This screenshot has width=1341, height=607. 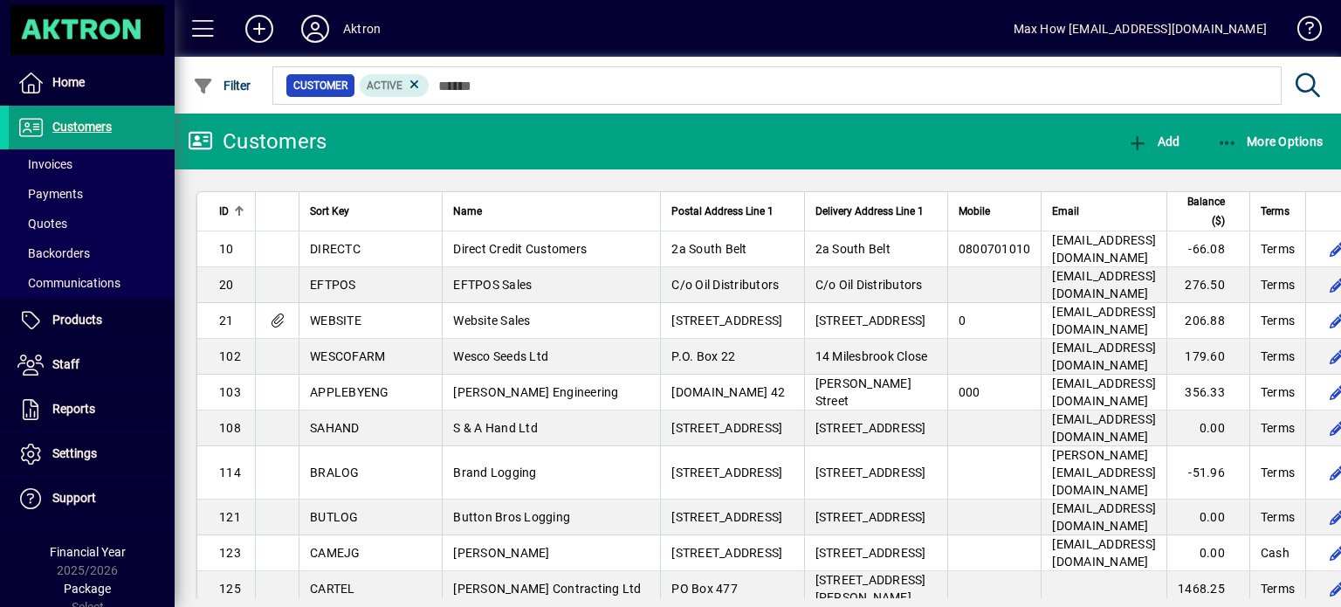 What do you see at coordinates (224, 211) in the screenshot?
I see `span: ID` at bounding box center [224, 211].